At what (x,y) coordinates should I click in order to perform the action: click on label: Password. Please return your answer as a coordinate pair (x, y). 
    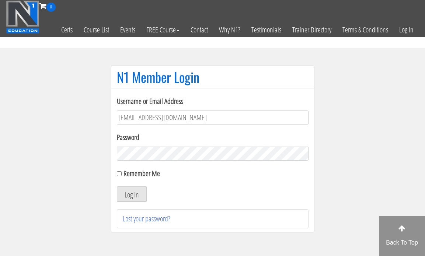
    Looking at the image, I should click on (213, 137).